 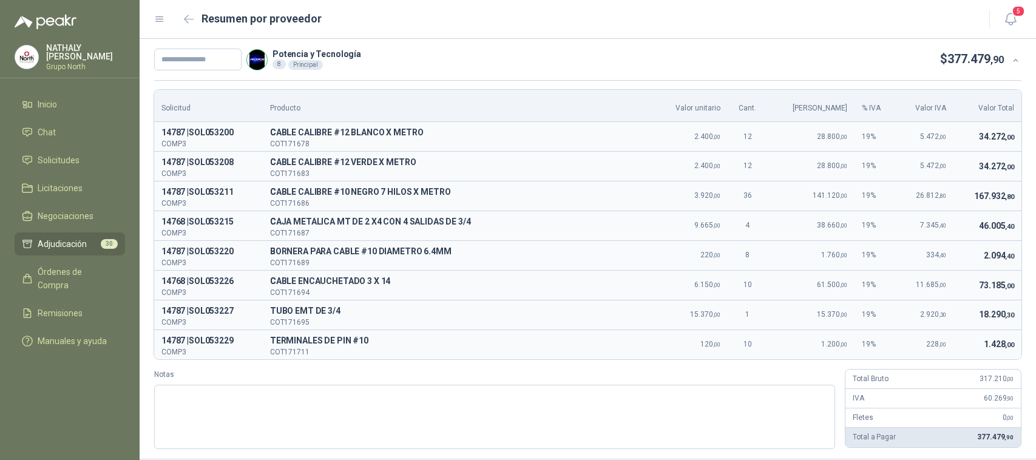 What do you see at coordinates (70, 104) in the screenshot?
I see `a: Inicio` at bounding box center [70, 104].